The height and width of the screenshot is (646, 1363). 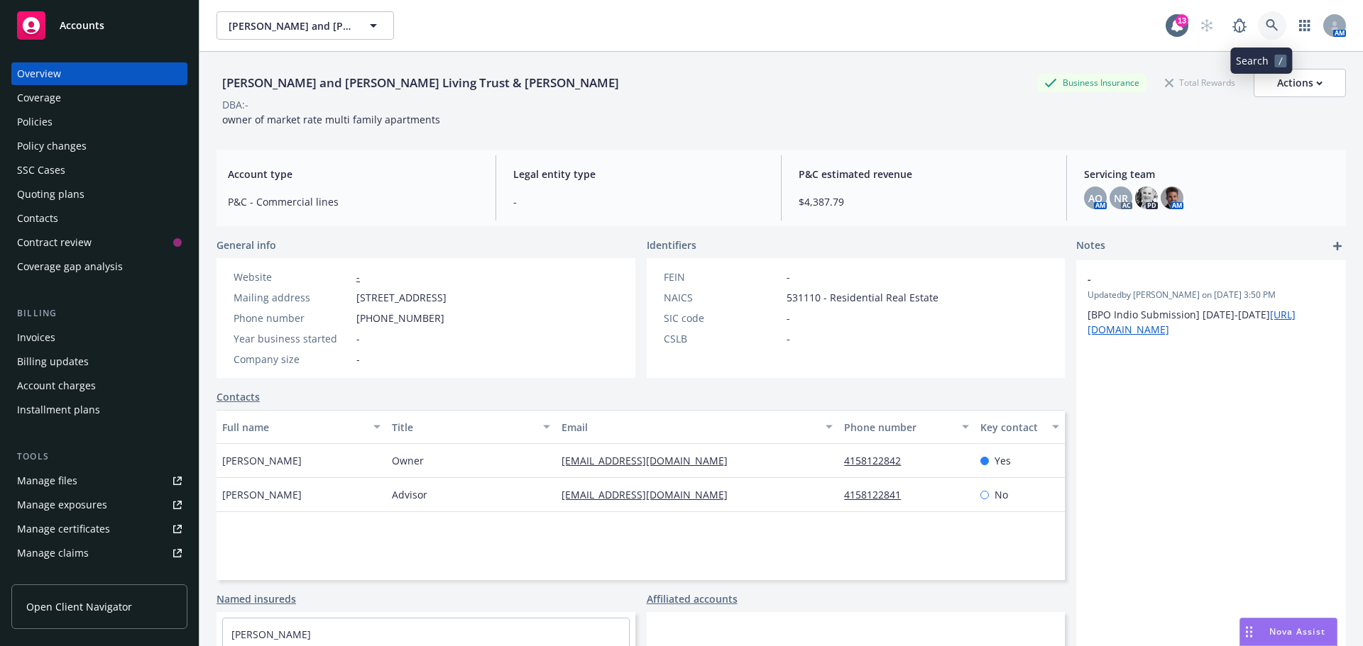 I want to click on a: SSC Cases, so click(x=99, y=170).